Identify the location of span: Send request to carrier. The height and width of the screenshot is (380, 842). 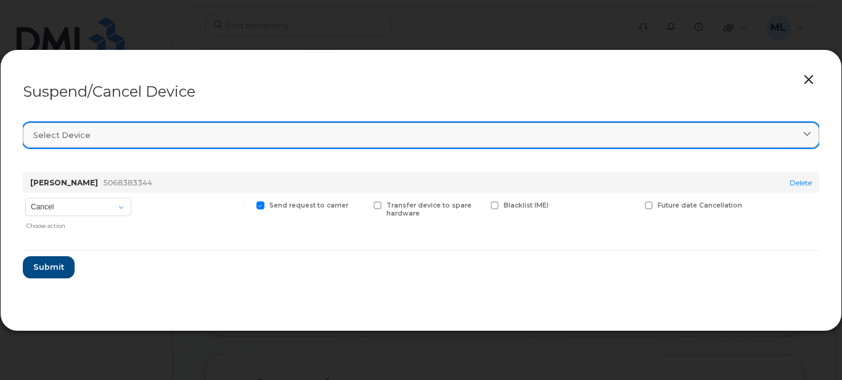
(309, 205).